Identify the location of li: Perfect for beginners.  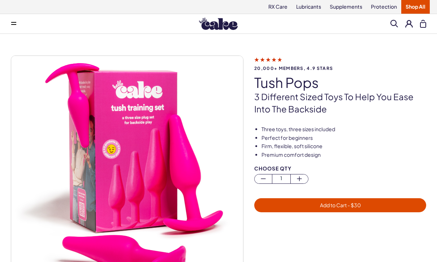
(343, 138).